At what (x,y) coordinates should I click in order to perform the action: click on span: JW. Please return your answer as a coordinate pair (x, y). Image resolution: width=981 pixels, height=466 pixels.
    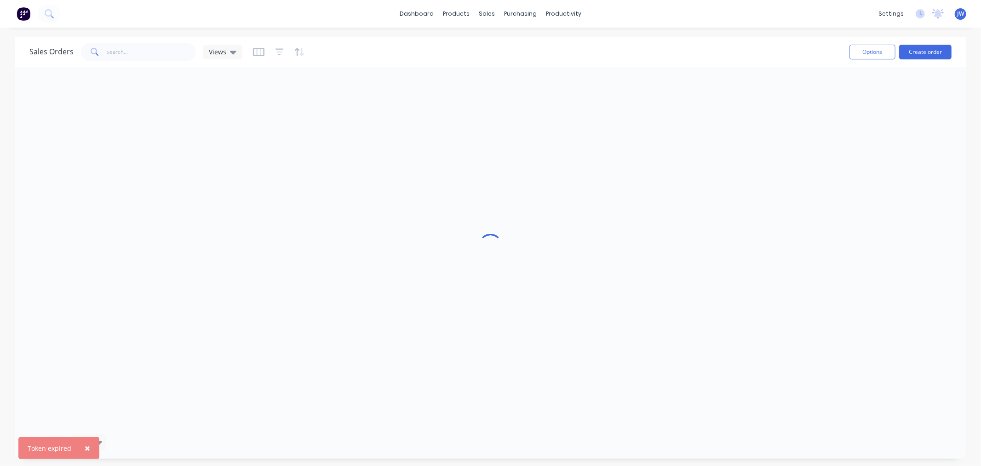
    Looking at the image, I should click on (961, 14).